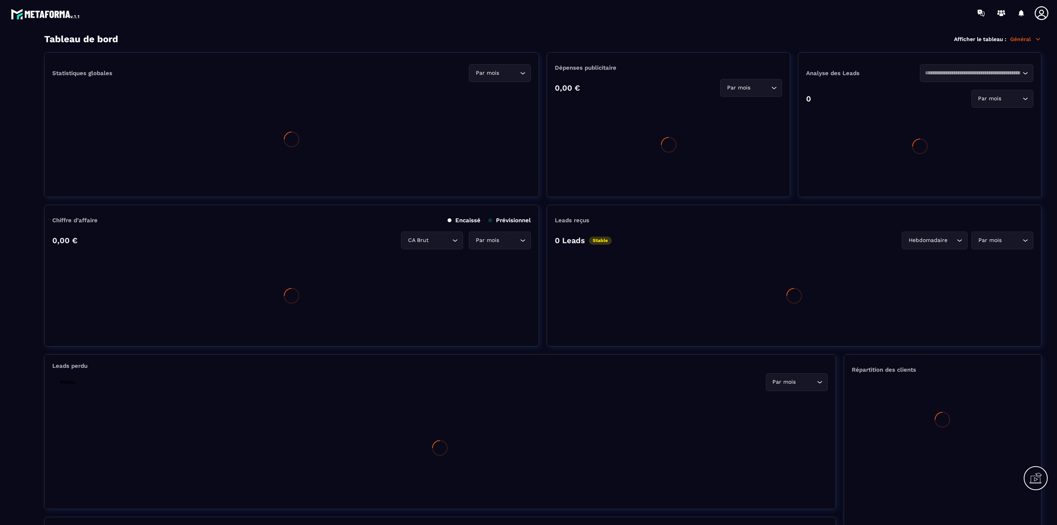 This screenshot has width=1057, height=525. I want to click on p: 0 Leads, so click(570, 240).